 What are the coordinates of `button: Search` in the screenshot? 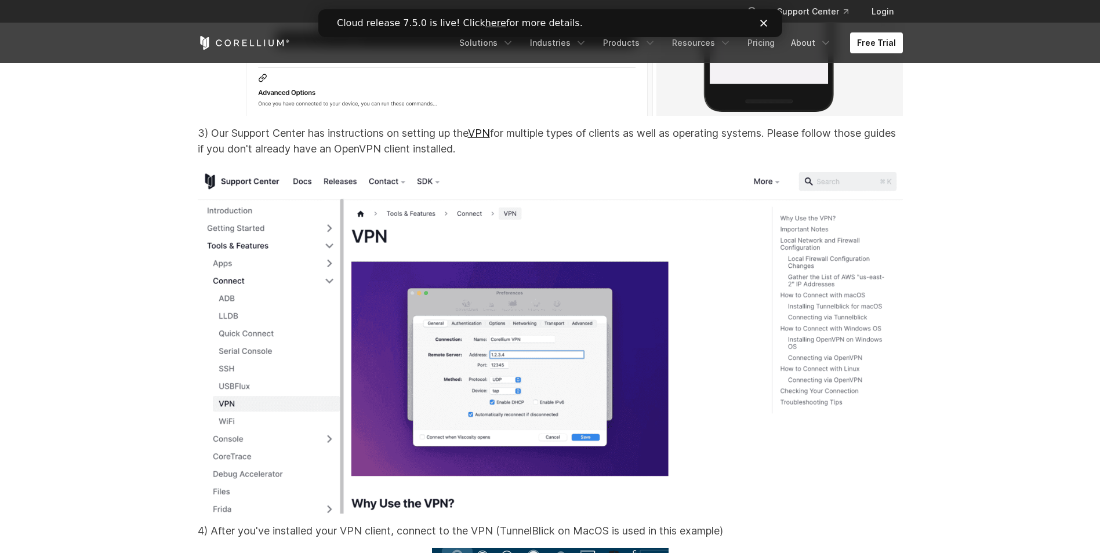 It's located at (753, 12).